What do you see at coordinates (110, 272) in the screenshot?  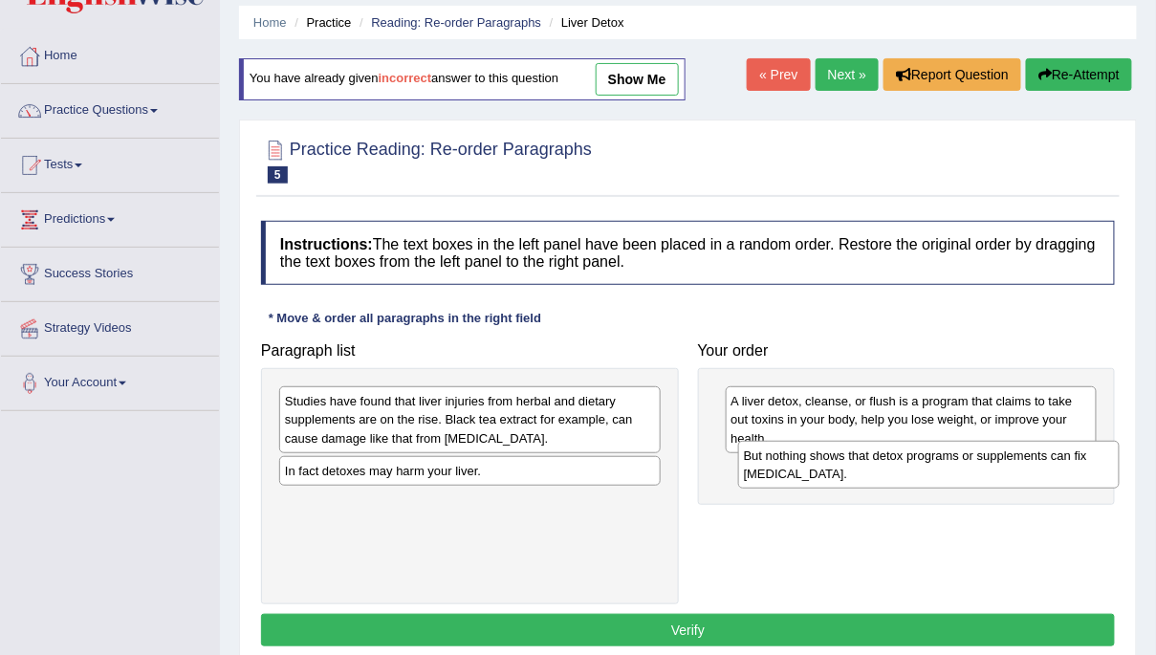 I see `a: Success Stories` at bounding box center [110, 272].